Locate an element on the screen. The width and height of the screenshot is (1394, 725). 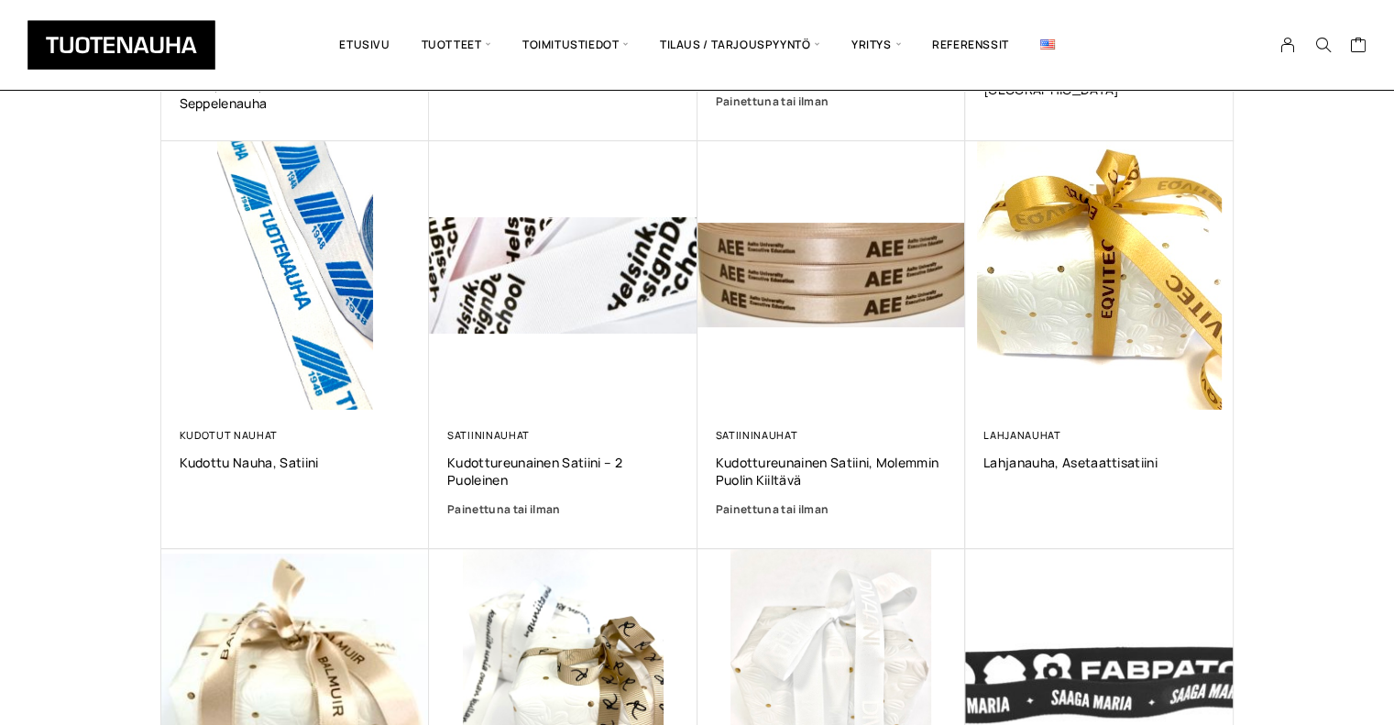
a: Kudottureunainen satiini – 2 puoleinen is located at coordinates (563, 471).